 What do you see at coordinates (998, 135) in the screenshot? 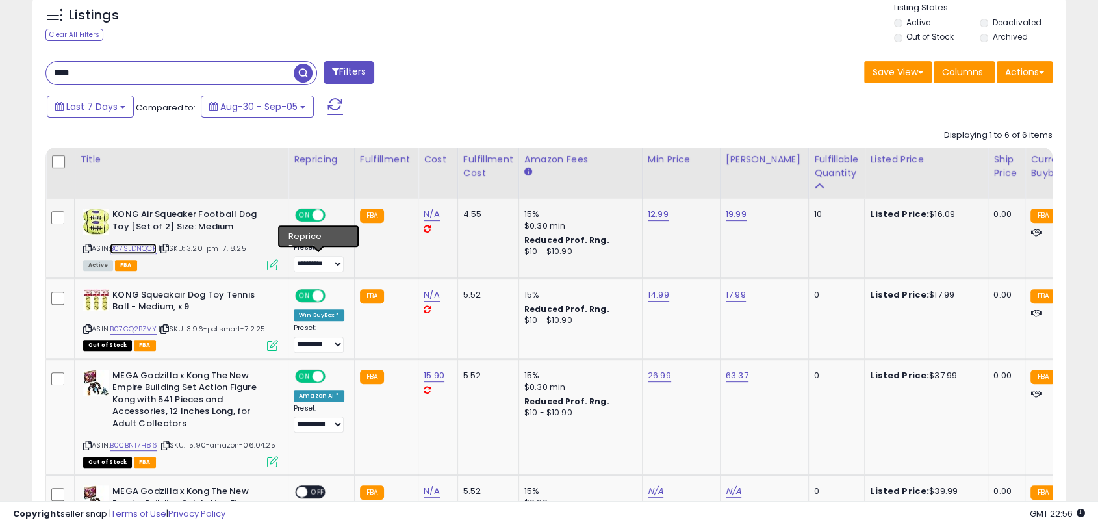
I see `div: Displaying 1 to 6 of 6 items` at bounding box center [998, 135].